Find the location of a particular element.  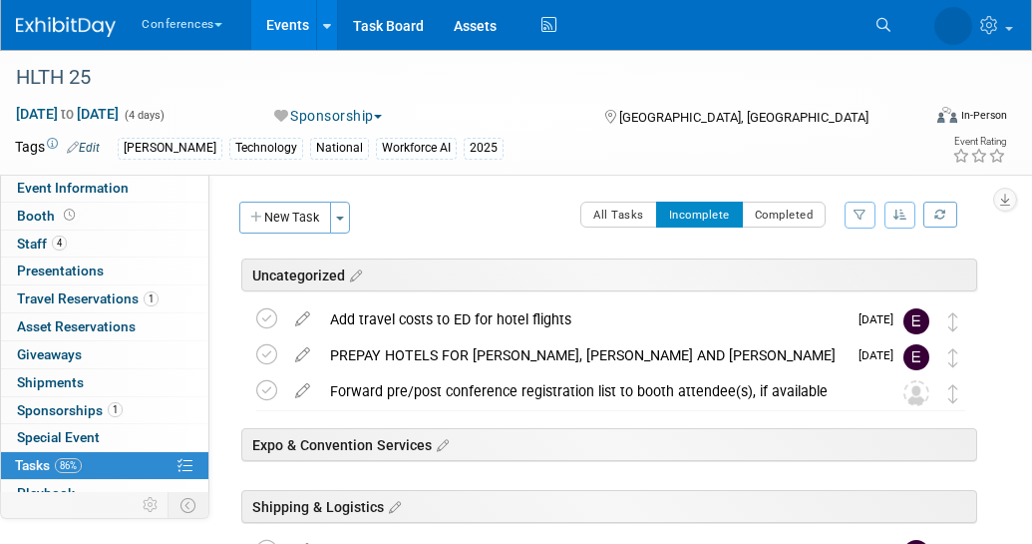

button: All Tasks is located at coordinates (618, 214).